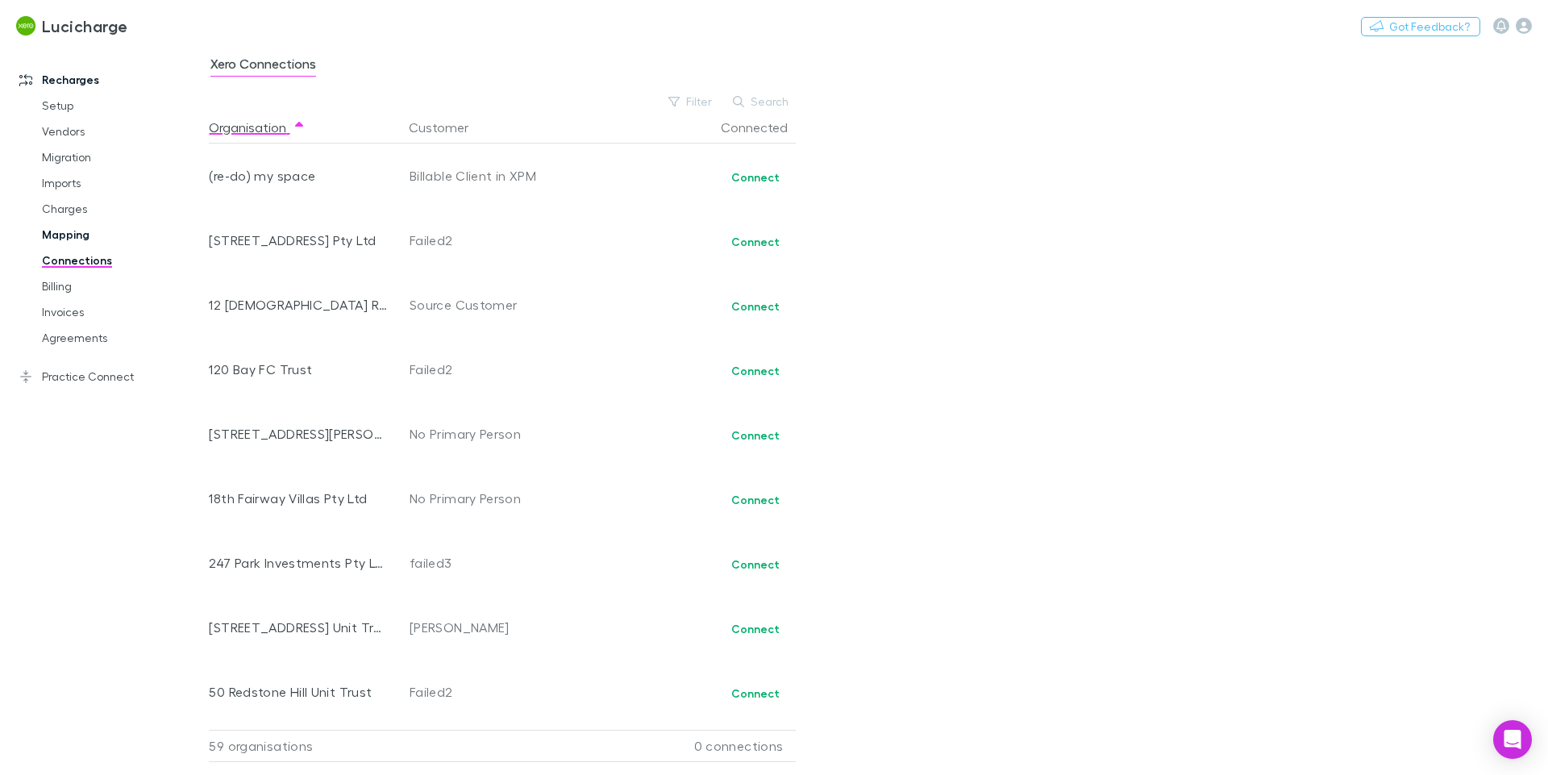  What do you see at coordinates (122, 106) in the screenshot?
I see `a: Setup` at bounding box center [122, 106].